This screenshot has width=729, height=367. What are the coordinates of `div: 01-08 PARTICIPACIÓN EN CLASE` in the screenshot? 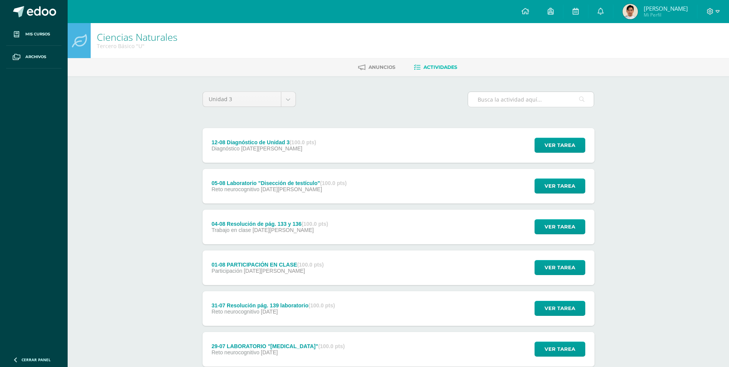 It's located at (267, 264).